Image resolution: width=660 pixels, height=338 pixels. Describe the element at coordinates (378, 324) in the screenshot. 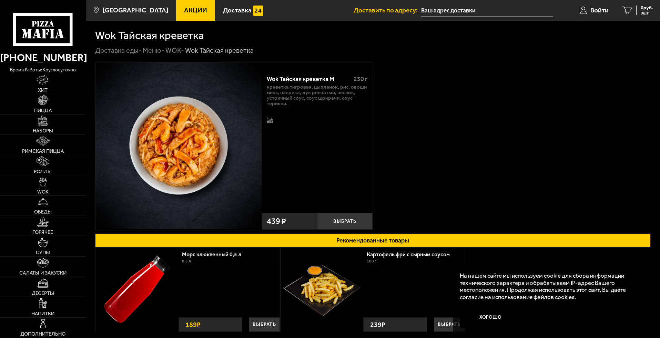

I see `strong: 239 ₽` at that location.